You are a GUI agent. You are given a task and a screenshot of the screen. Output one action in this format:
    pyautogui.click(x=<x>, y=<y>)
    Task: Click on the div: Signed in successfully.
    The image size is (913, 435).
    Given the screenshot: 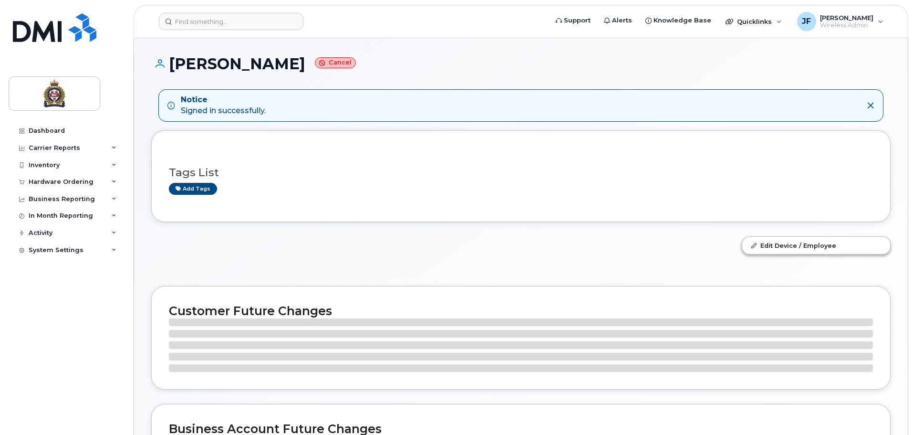 What is the action you would take?
    pyautogui.click(x=223, y=105)
    